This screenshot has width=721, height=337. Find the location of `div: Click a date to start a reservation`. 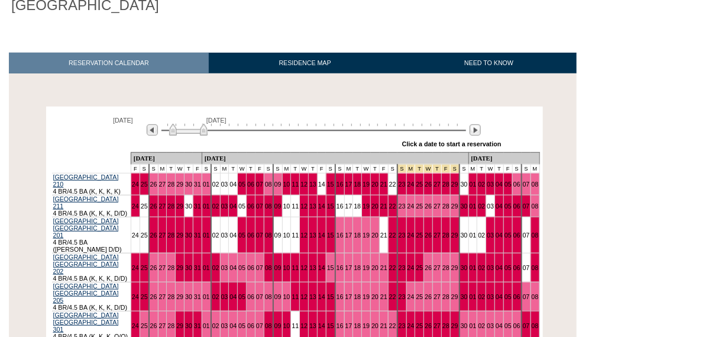

div: Click a date to start a reservation is located at coordinates (452, 144).